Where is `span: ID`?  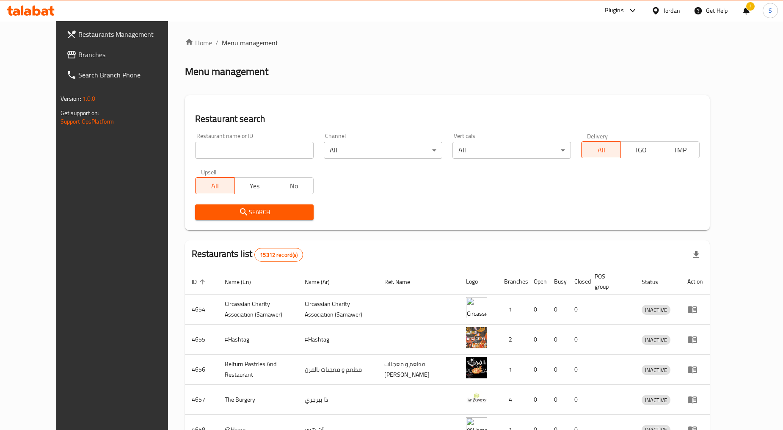
span: ID is located at coordinates (200, 282).